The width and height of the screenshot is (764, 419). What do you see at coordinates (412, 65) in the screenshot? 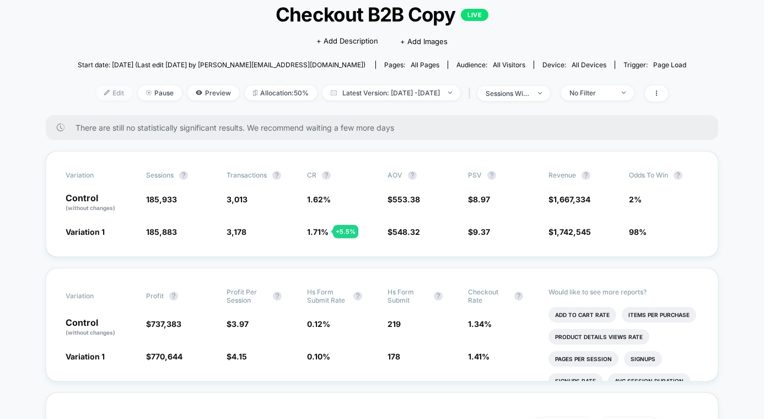
I see `div: Pages:` at bounding box center [412, 65].